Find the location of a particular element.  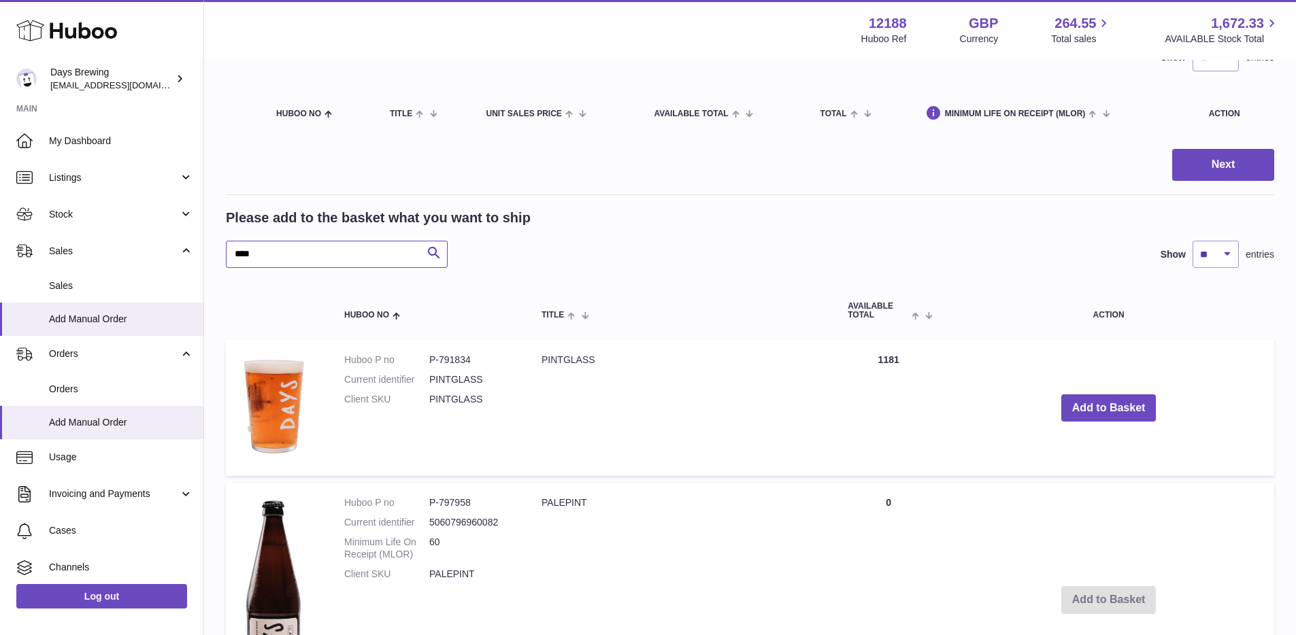

span: Channels is located at coordinates (121, 567).